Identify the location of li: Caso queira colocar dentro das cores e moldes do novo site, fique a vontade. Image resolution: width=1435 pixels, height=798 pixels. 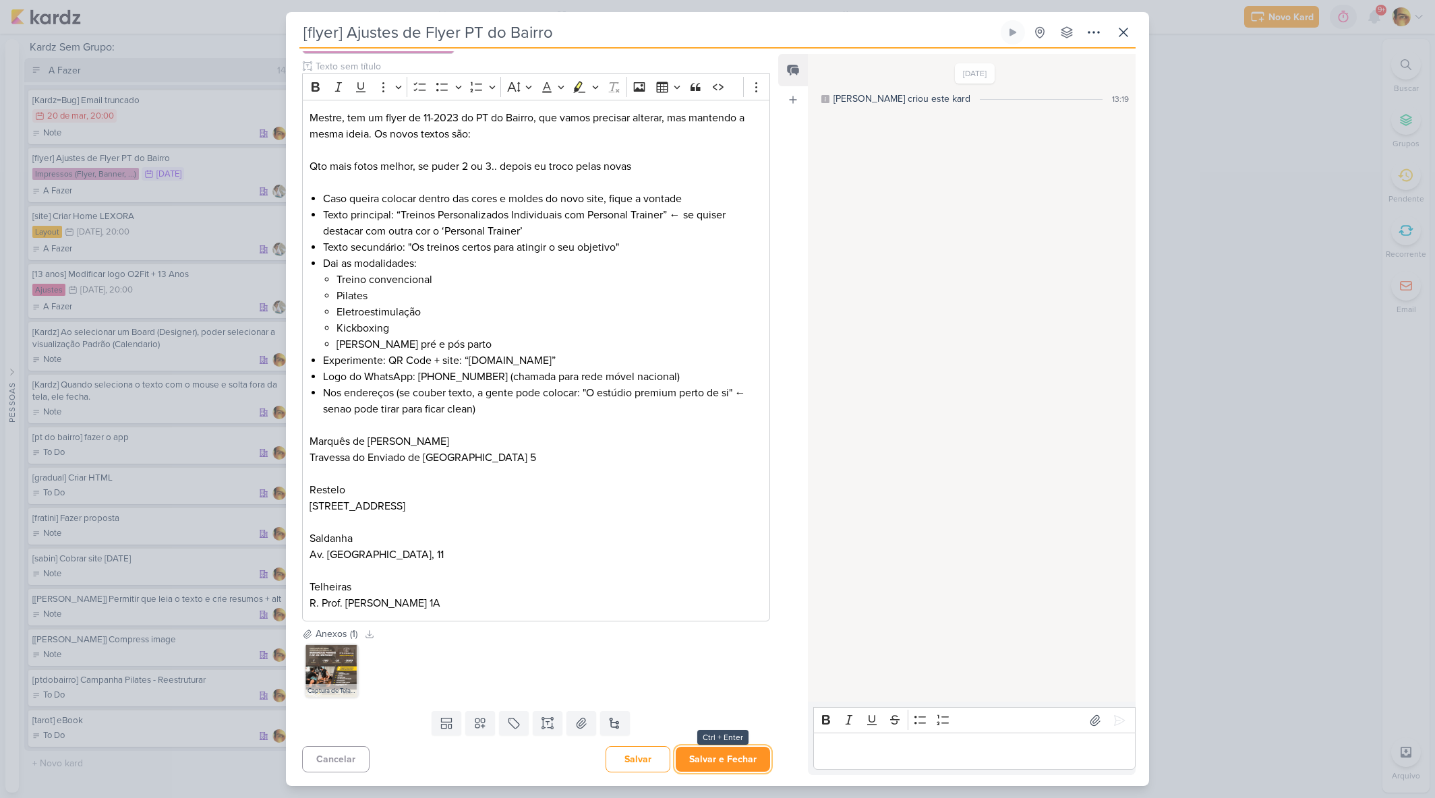
(543, 199).